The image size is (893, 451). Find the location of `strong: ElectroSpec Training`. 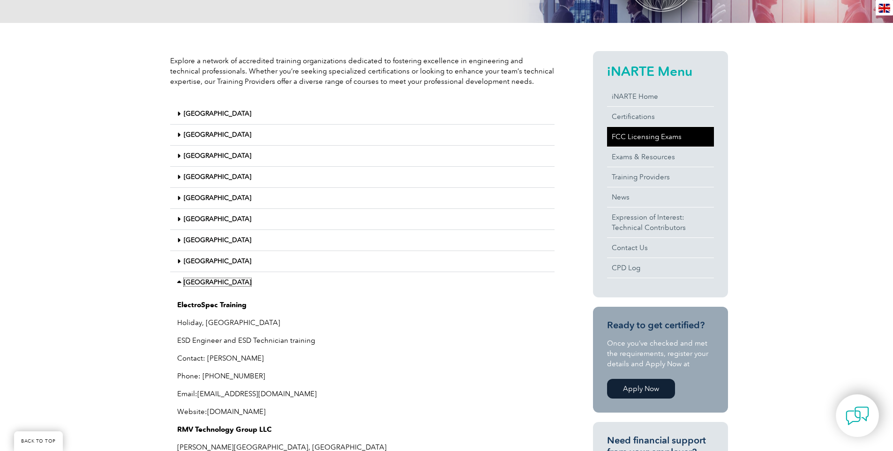

strong: ElectroSpec Training is located at coordinates (212, 305).